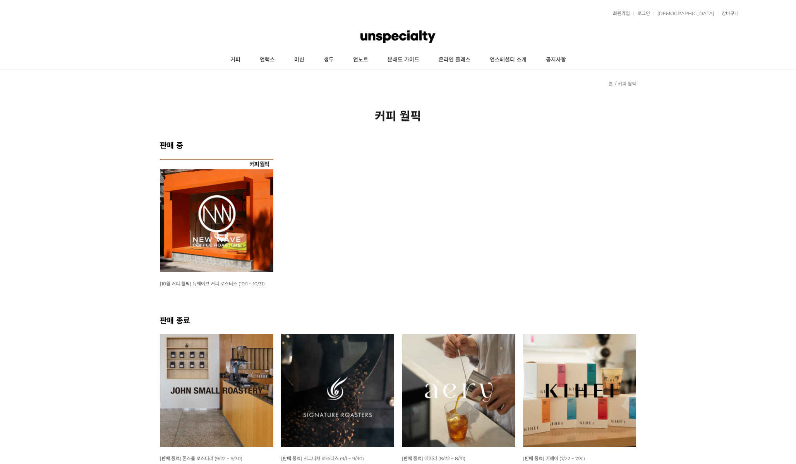 The image size is (796, 464). I want to click on span: [10월 커피 월픽] 뉴웨이브 커피 로스터스 (10/1 ~ 10/31), so click(212, 284).